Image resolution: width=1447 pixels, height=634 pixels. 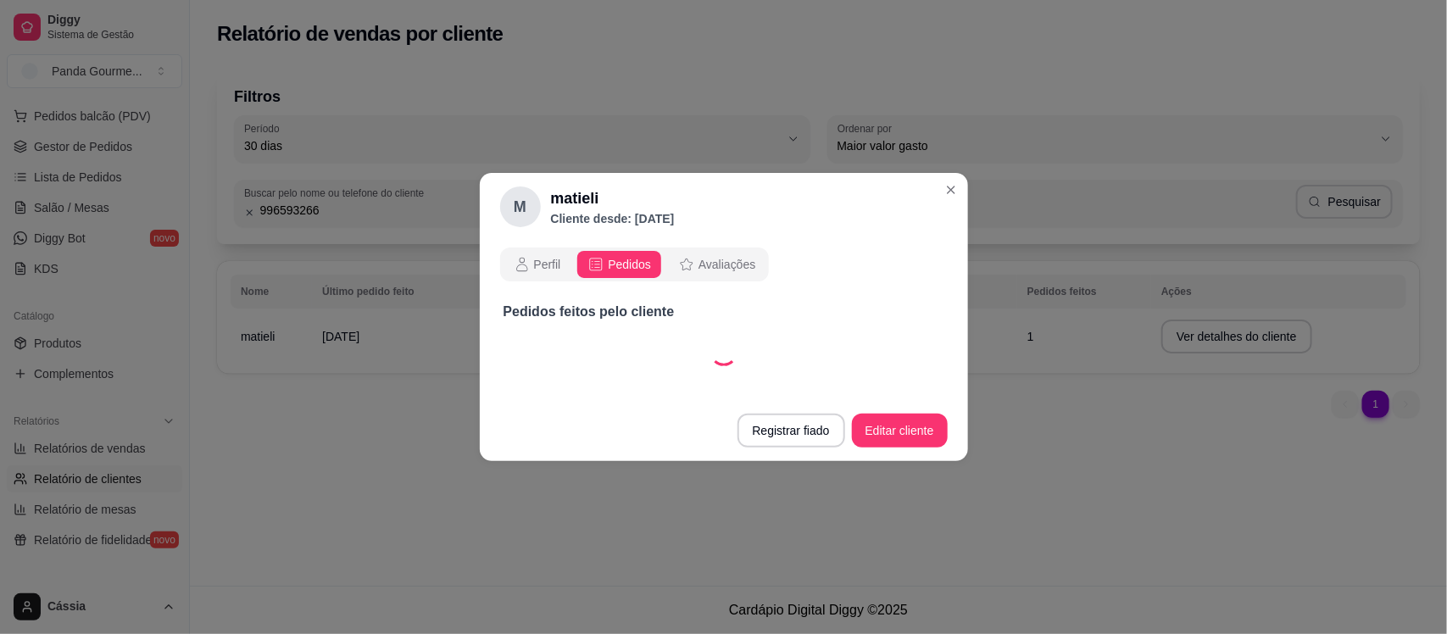 I want to click on div: M, so click(x=521, y=207).